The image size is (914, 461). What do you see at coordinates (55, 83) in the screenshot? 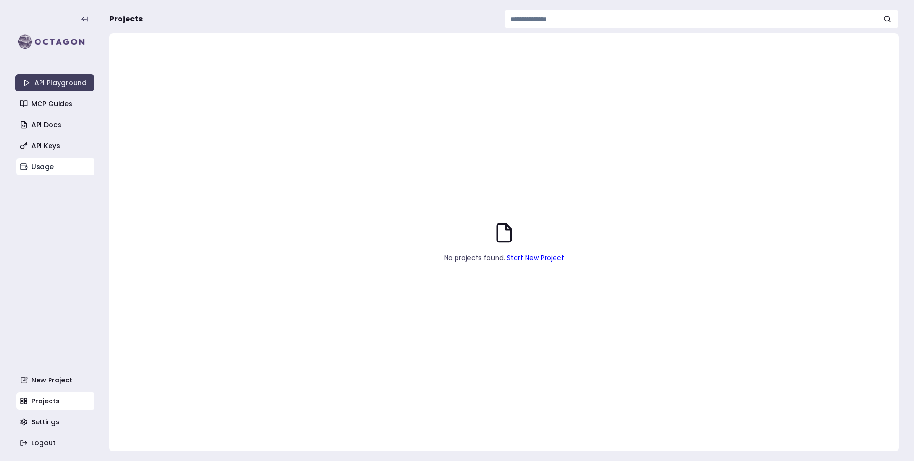
I see `a: API Playground` at bounding box center [55, 83].